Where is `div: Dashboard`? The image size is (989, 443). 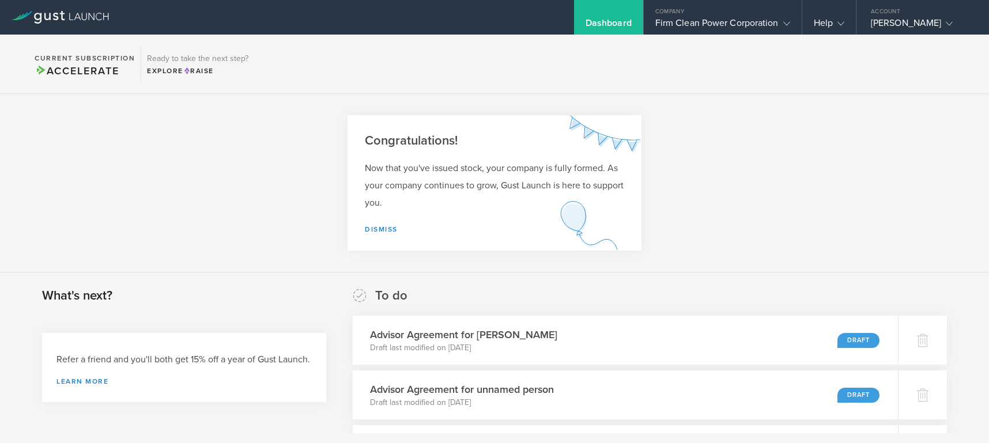 div: Dashboard is located at coordinates (609, 26).